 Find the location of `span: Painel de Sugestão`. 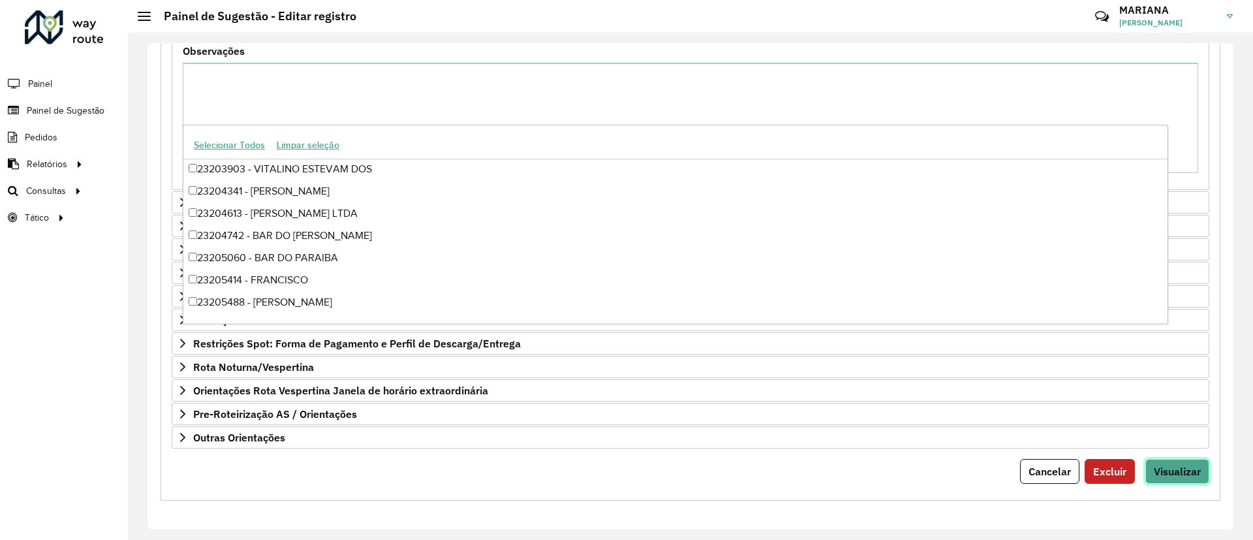

span: Painel de Sugestão is located at coordinates (65, 110).